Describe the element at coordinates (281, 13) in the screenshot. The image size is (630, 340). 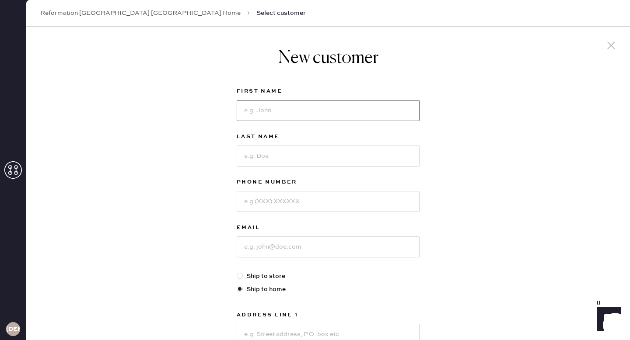
I see `span: Select customer` at that location.